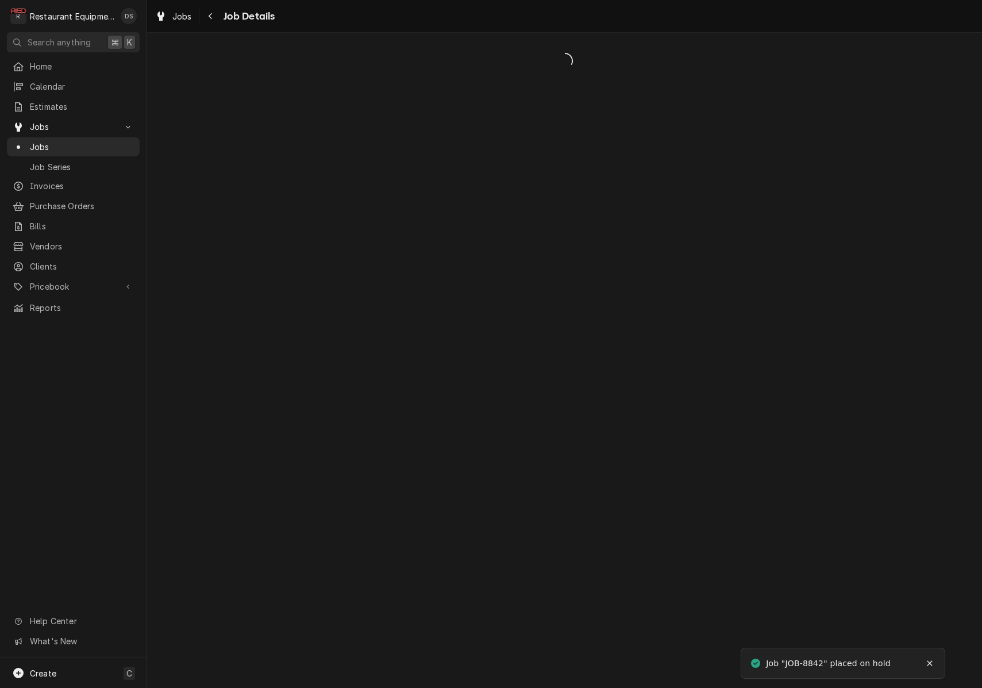  What do you see at coordinates (73, 307) in the screenshot?
I see `a: Reports` at bounding box center [73, 307].